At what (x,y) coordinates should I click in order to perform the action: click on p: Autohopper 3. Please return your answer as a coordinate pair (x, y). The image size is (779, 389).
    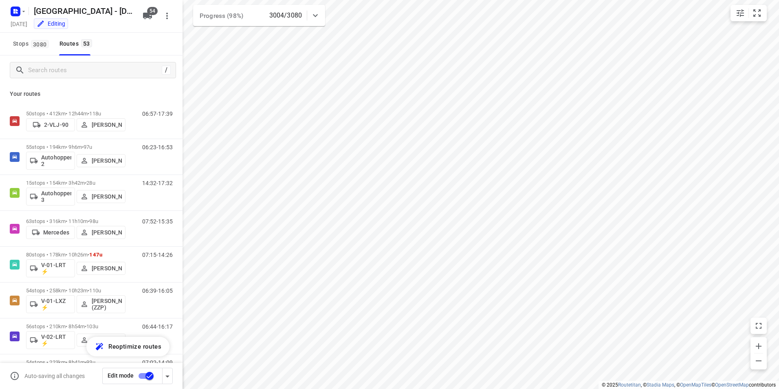
    Looking at the image, I should click on (56, 196).